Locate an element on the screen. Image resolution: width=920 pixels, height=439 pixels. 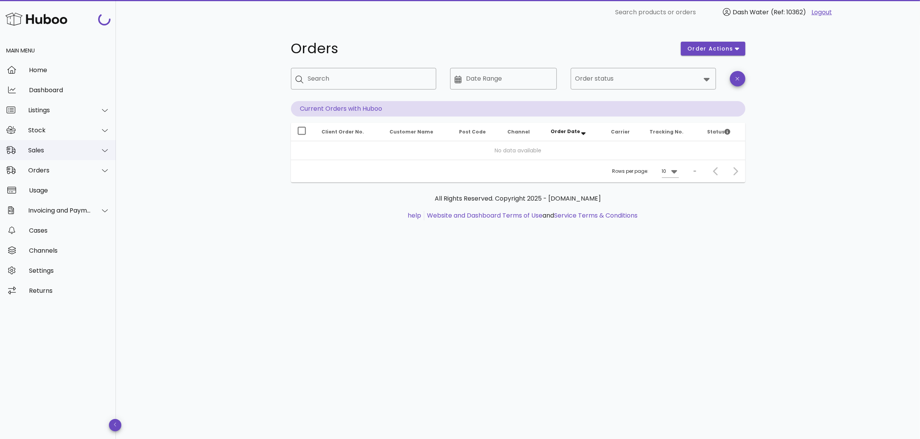
div: Stock is located at coordinates (59, 130).